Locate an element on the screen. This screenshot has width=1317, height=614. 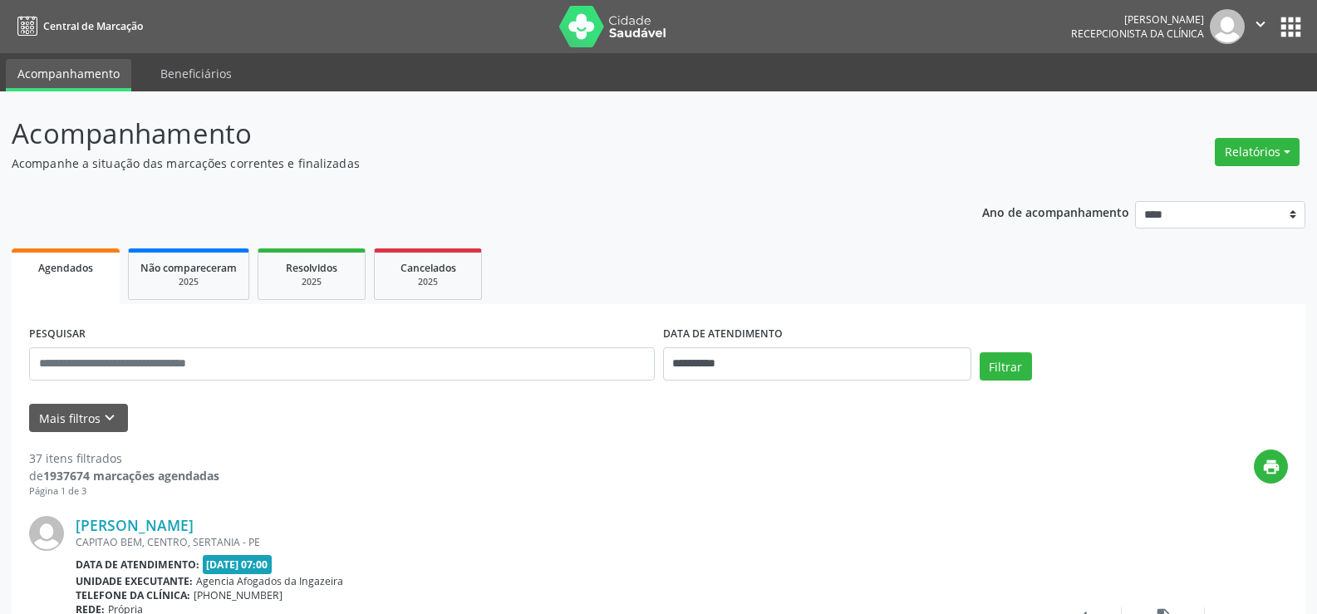
b: Unidade executante: is located at coordinates (134, 581).